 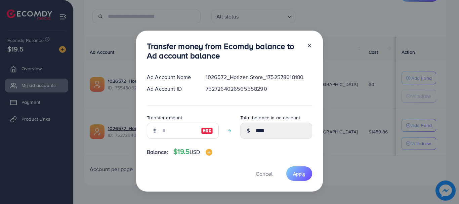 I want to click on label: Total balance in ad account, so click(x=270, y=118).